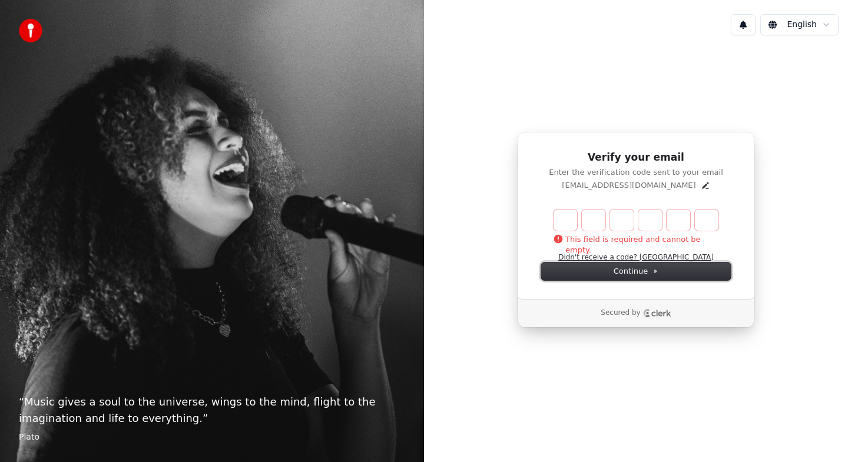  Describe the element at coordinates (705, 185) in the screenshot. I see `button: Edit` at that location.